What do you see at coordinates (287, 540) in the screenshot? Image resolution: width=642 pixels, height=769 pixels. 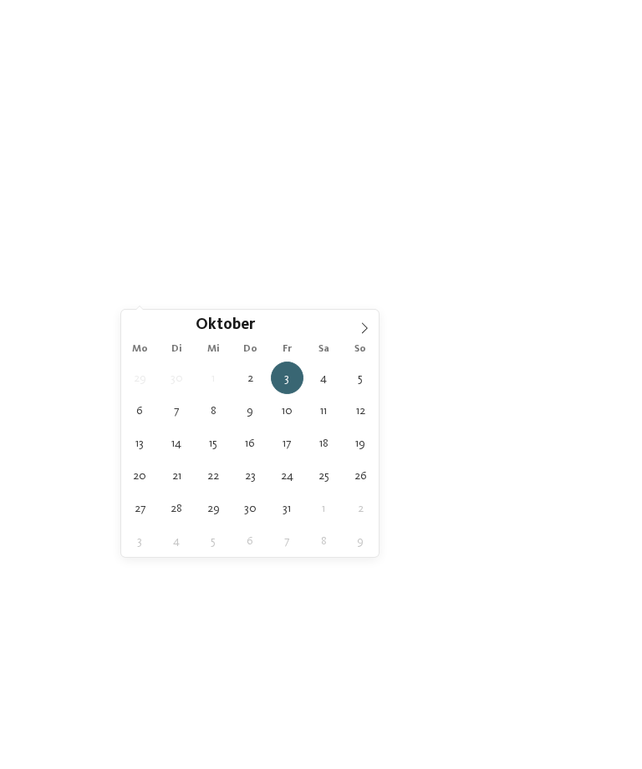 I see `span: November 7, 2025` at bounding box center [287, 540].